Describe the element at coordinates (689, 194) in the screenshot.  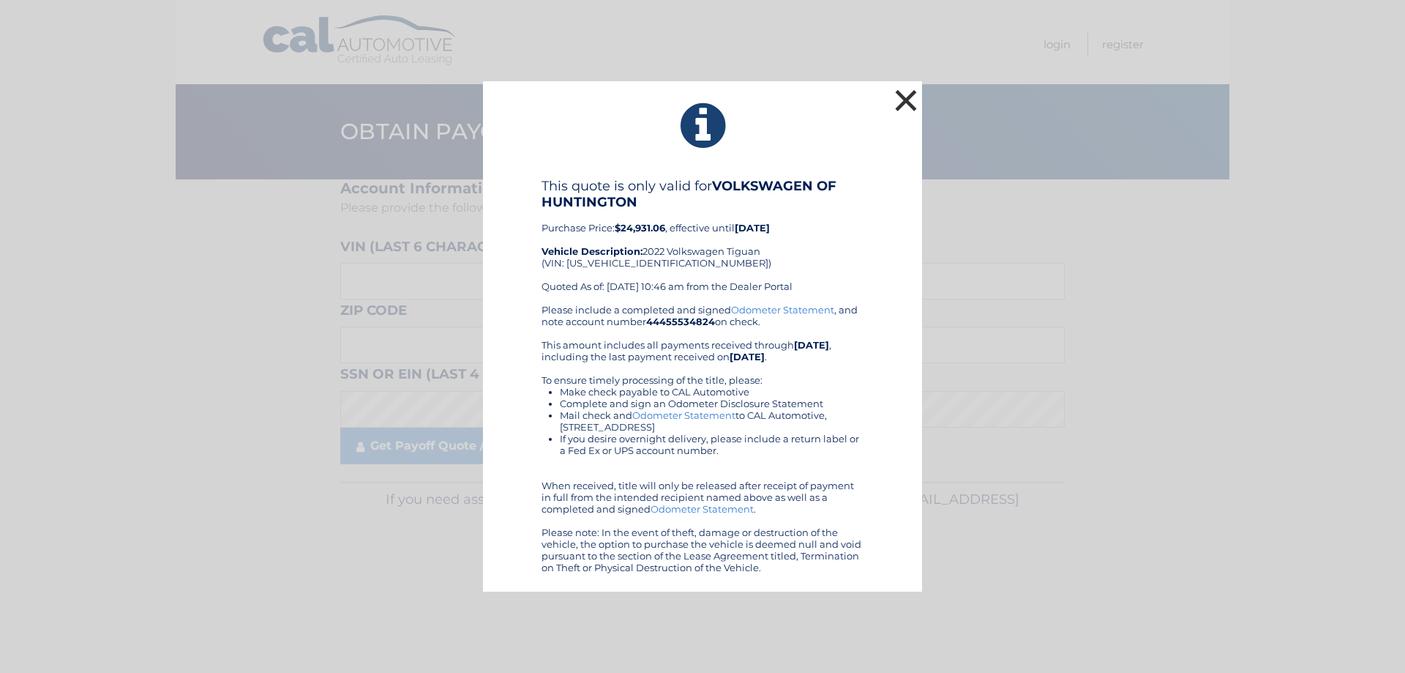
I see `b: VOLKSWAGEN OF HUNTINGTON` at that location.